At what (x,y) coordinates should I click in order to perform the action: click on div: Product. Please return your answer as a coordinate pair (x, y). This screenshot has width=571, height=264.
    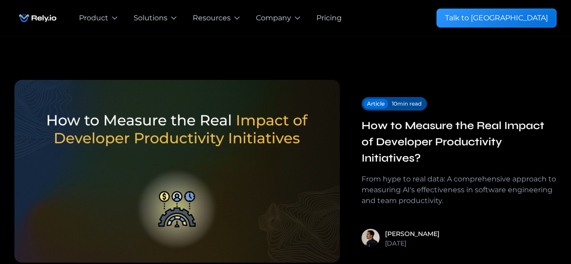
    Looking at the image, I should click on (93, 18).